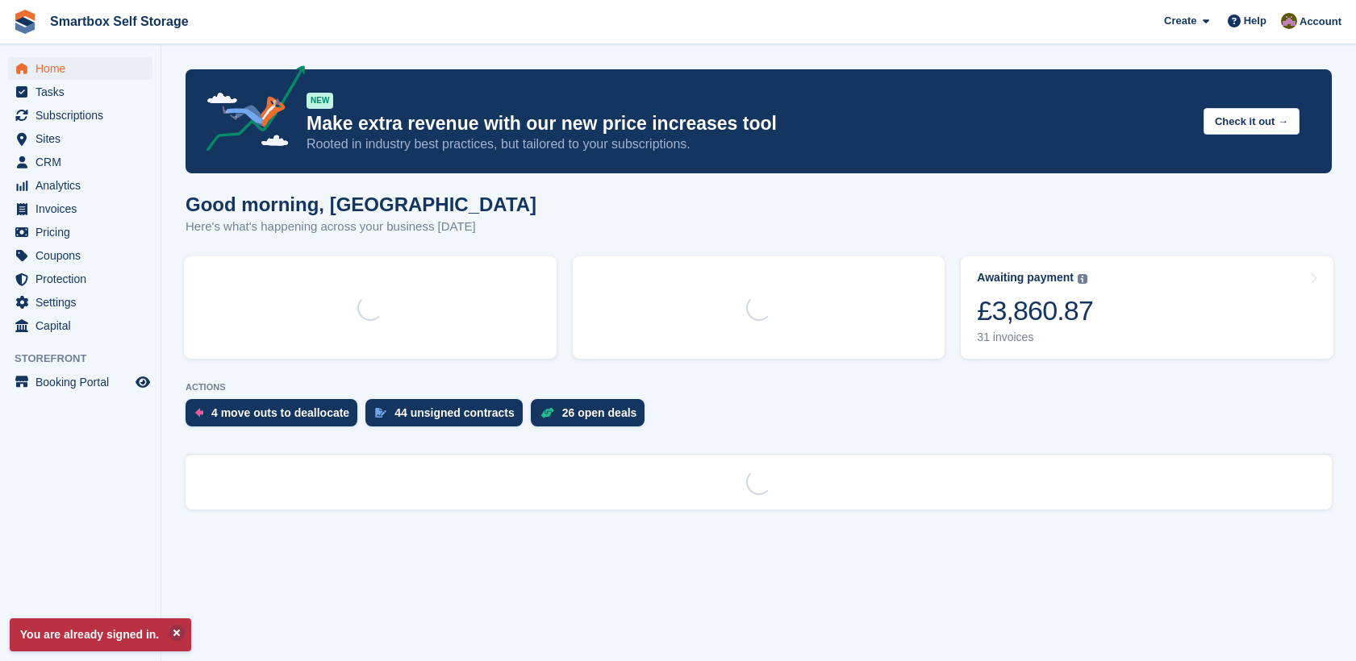 The width and height of the screenshot is (1356, 661). What do you see at coordinates (25, 22) in the screenshot?
I see `img: stora-icon-8386f47178a22dfd0bd8f6a31ec36ba5ce8667c1dd55bd0f319d3a0aa187defe.svg` at bounding box center [25, 22].